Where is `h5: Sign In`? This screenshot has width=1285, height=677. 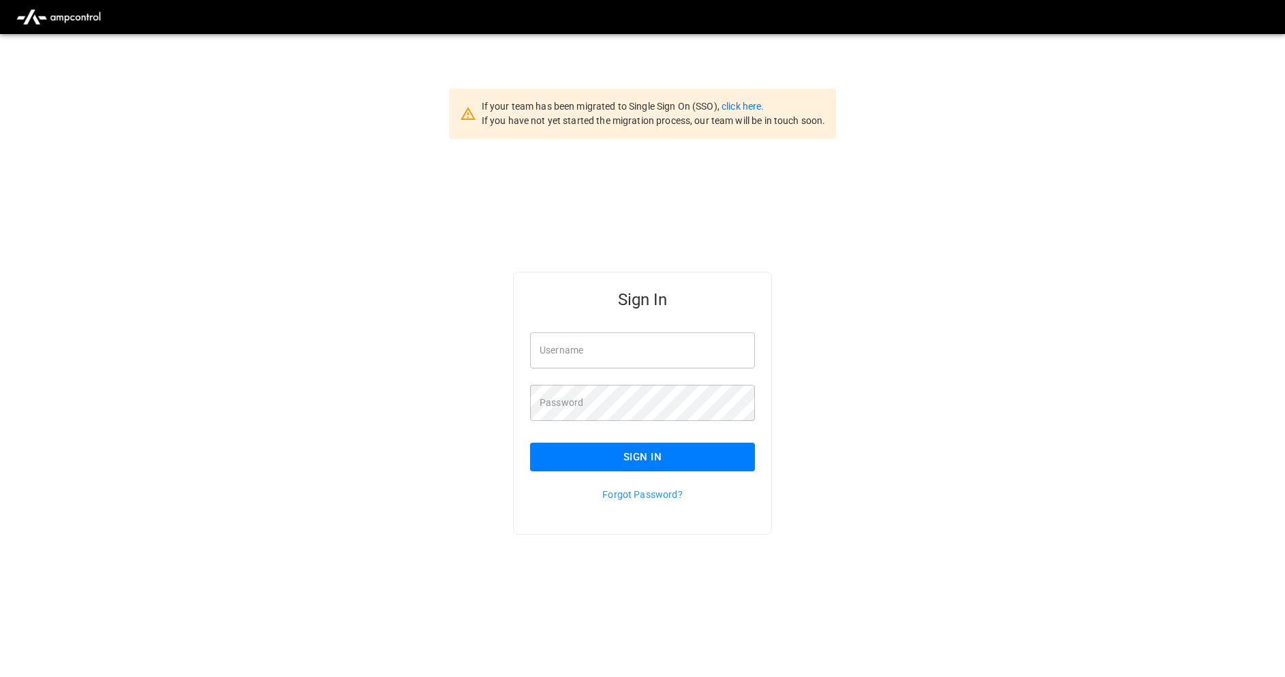 h5: Sign In is located at coordinates (642, 300).